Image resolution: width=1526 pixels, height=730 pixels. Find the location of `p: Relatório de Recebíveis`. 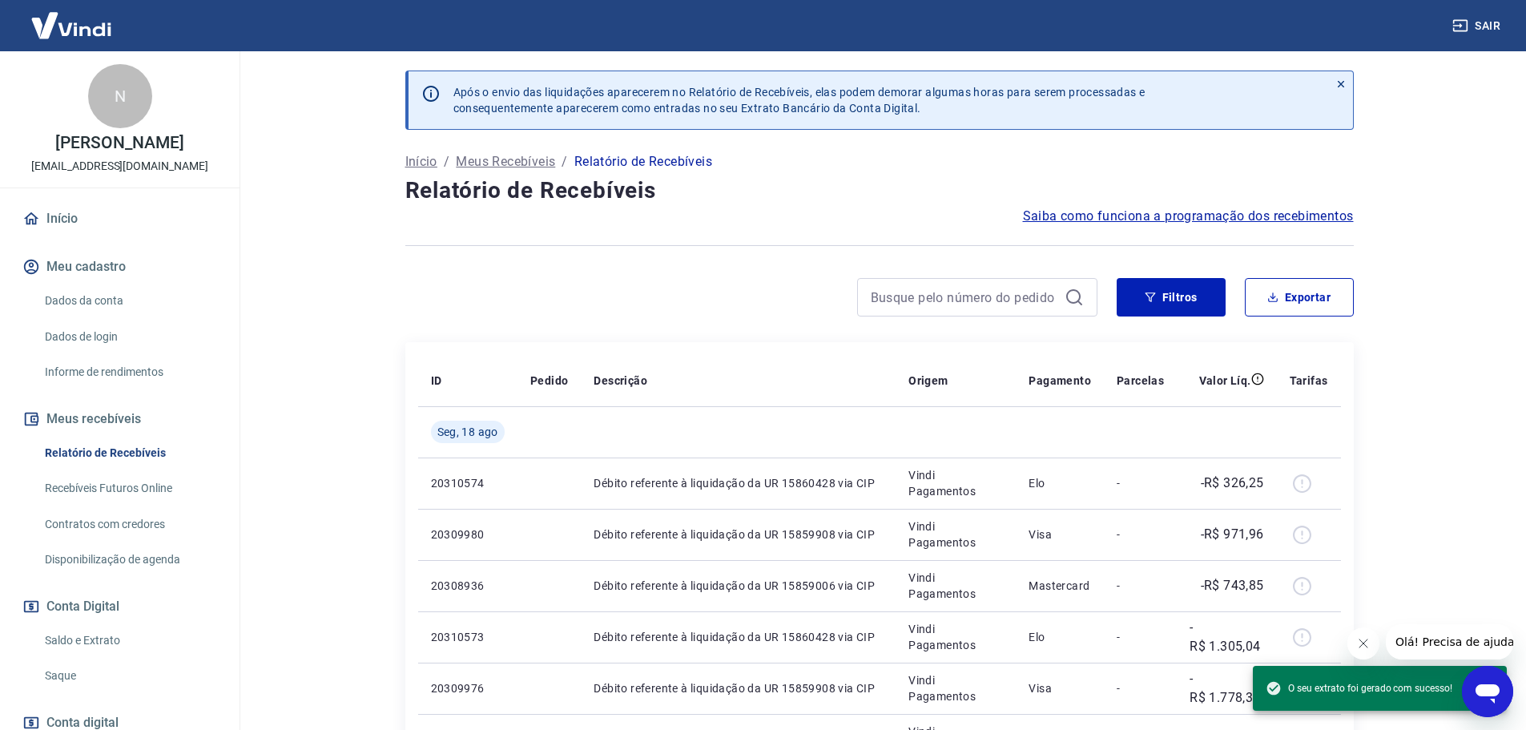

p: Relatório de Recebíveis is located at coordinates (643, 162).